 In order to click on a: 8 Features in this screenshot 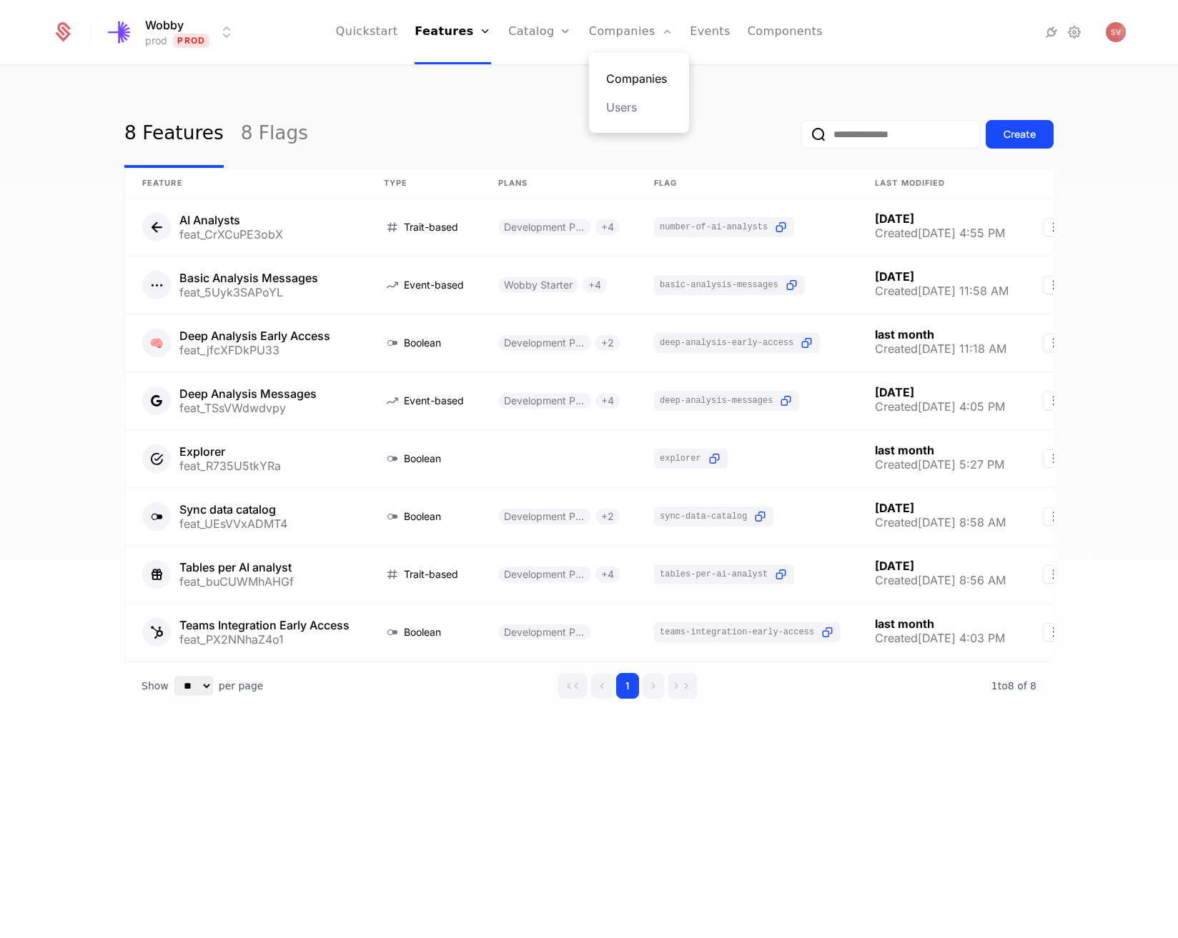, I will do `click(174, 134)`.